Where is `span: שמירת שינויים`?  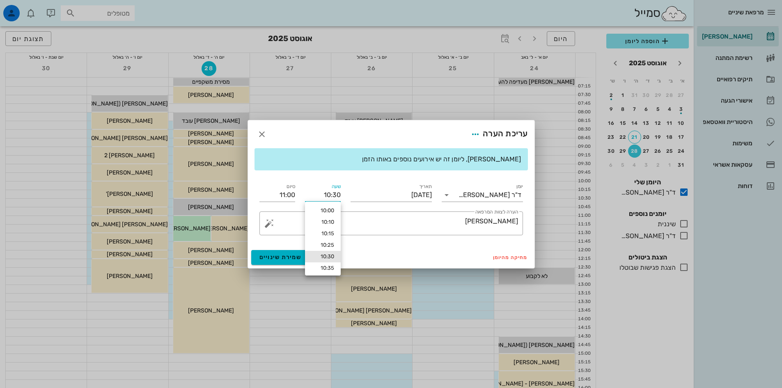 span: שמירת שינויים is located at coordinates (280, 257).